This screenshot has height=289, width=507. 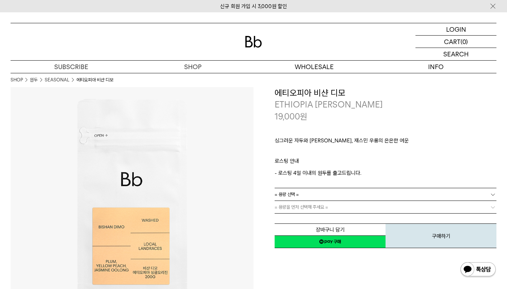 What do you see at coordinates (253, 42) in the screenshot?
I see `img: 로고` at bounding box center [253, 42].